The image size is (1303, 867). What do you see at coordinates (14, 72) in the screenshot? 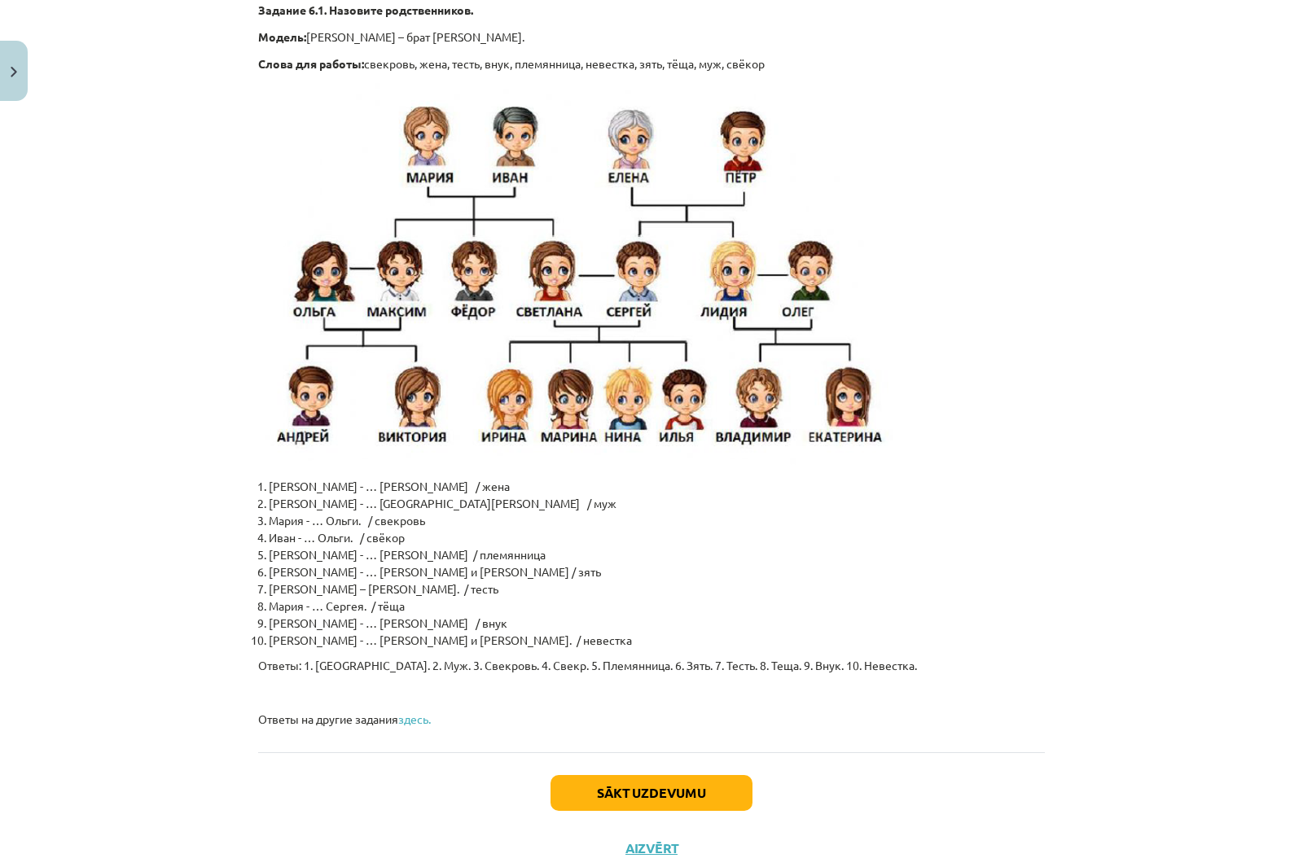
I see `img: icon-close-lesson-0947bae3869378f0d4975bcd49f059093ad1ed9edebbc8119c70593378902aed.svg` at bounding box center [14, 72].